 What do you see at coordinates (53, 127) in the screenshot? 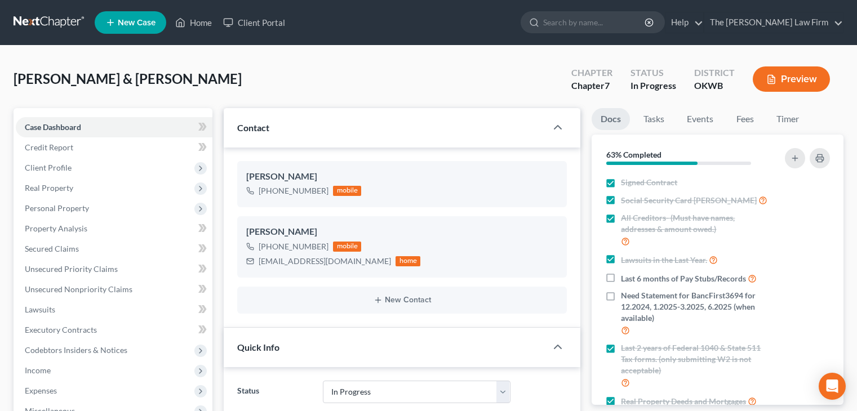
I see `span: Case Dashboard` at bounding box center [53, 127].